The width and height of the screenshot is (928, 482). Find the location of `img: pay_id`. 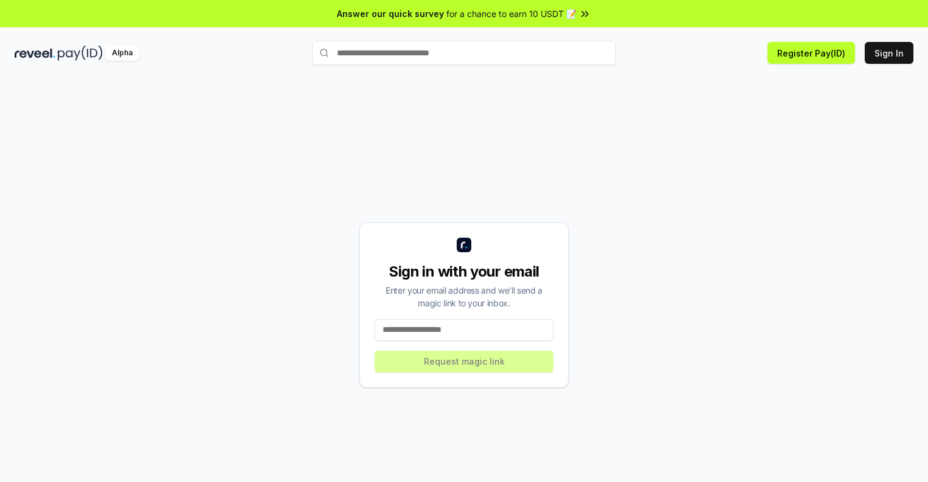

img: pay_id is located at coordinates (80, 53).